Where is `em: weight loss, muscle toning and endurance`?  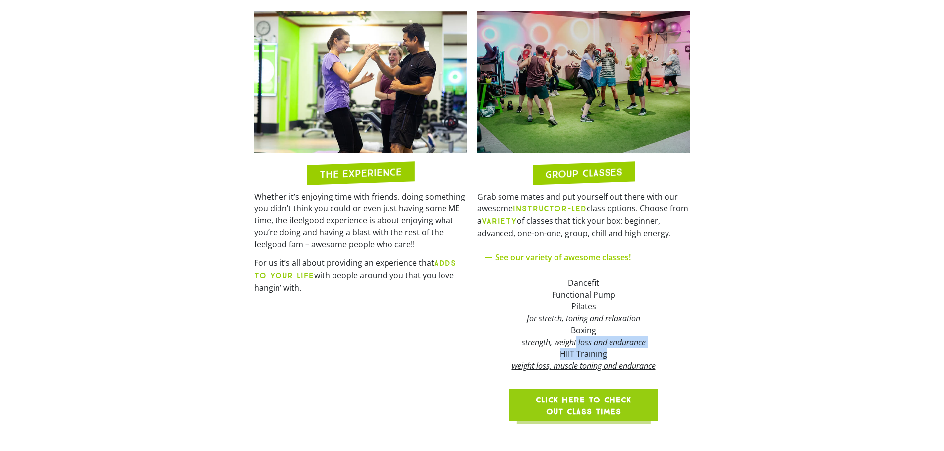
em: weight loss, muscle toning and endurance is located at coordinates (584, 366).